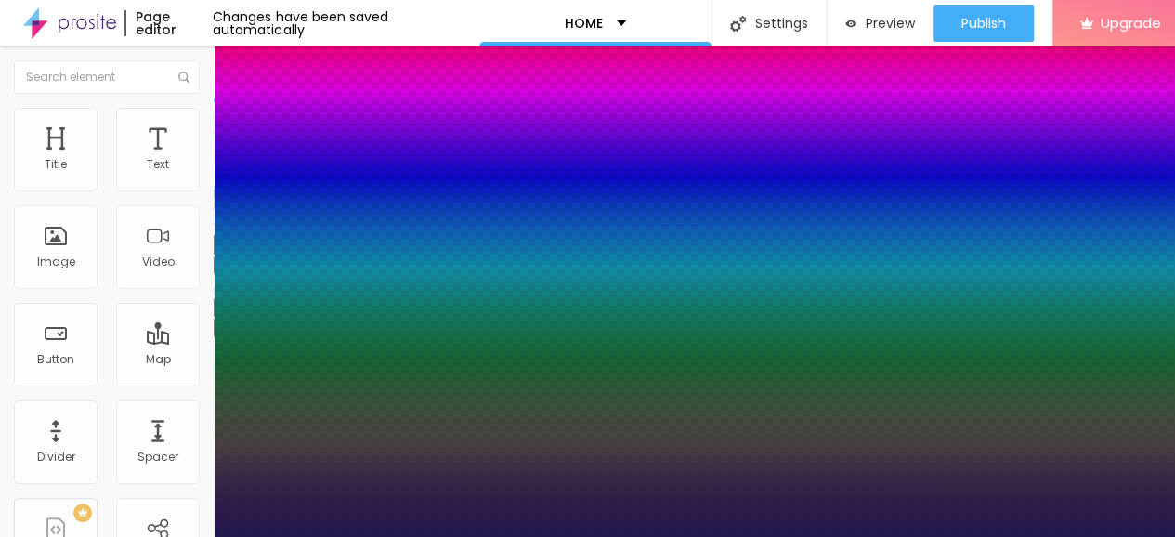 The height and width of the screenshot is (537, 1175). I want to click on div: Button, so click(56, 359).